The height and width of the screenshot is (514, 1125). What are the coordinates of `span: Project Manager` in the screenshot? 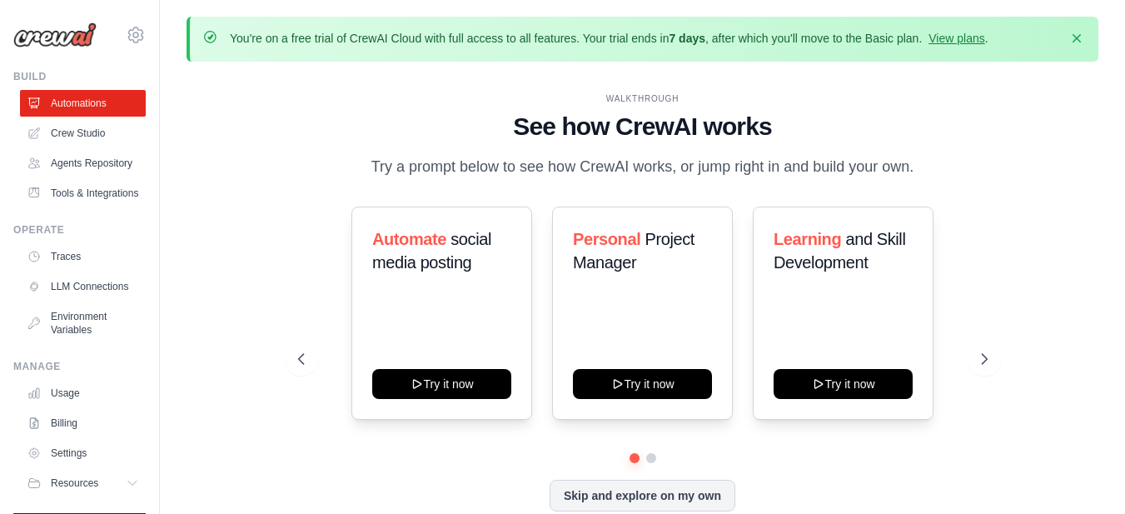 It's located at (633, 251).